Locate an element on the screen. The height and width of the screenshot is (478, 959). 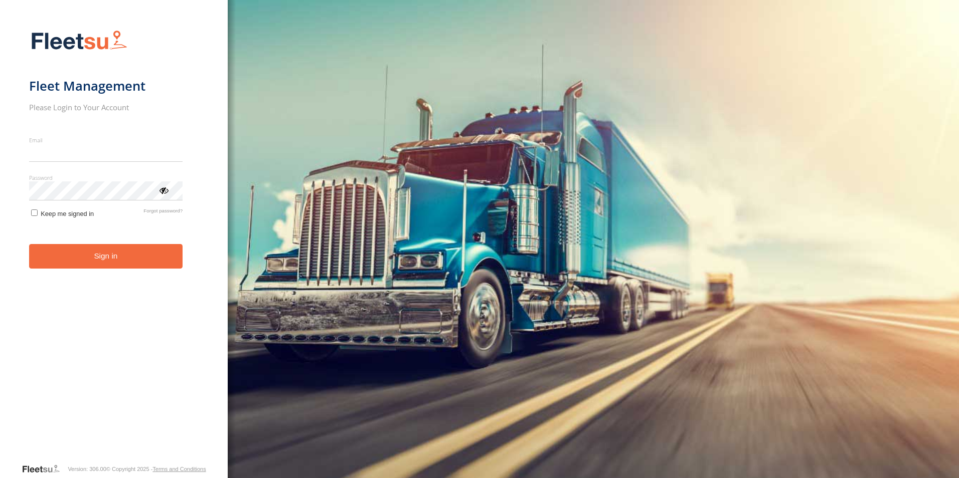
label: Email is located at coordinates (106, 140).